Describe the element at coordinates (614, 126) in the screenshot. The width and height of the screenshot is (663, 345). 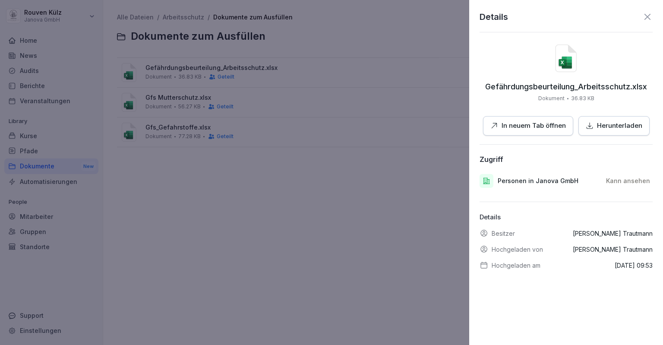
I see `button: Herunterladen` at that location.